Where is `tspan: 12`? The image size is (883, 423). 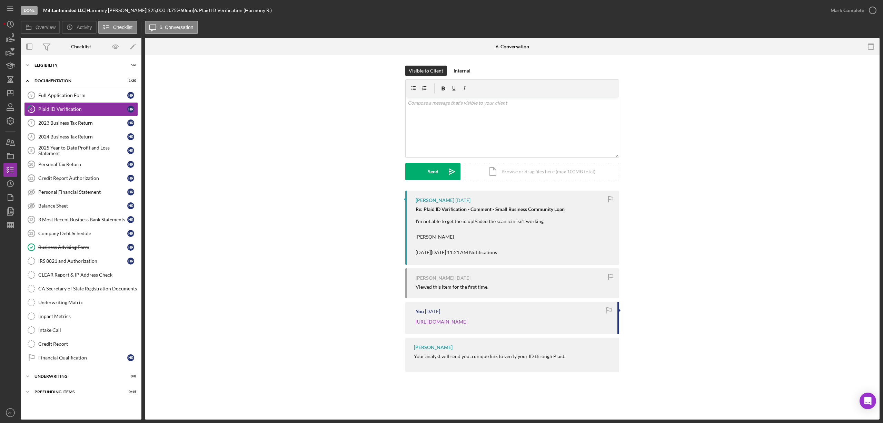 tspan: 12 is located at coordinates (31, 219).